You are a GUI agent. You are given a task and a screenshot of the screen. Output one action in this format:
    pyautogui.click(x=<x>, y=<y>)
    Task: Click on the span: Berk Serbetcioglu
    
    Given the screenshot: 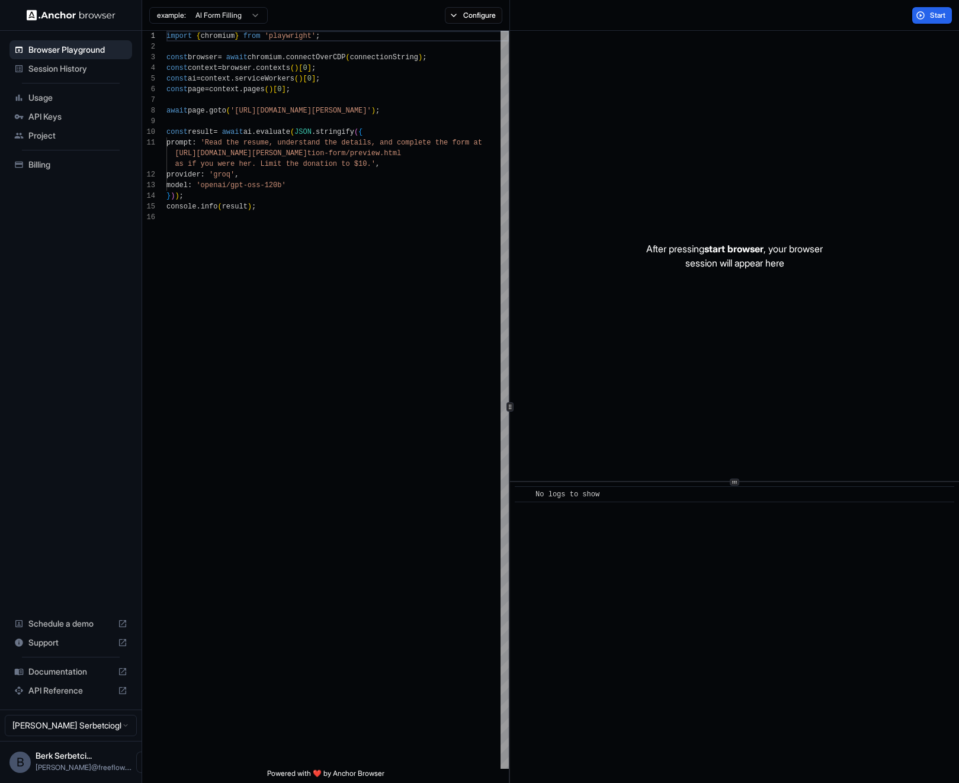 What is the action you would take?
    pyautogui.click(x=63, y=755)
    